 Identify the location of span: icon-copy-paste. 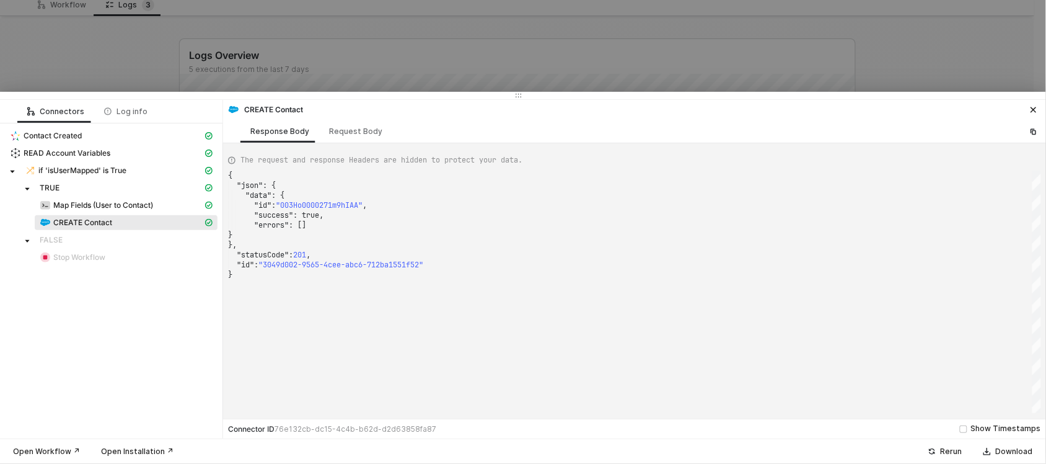
(1034, 131).